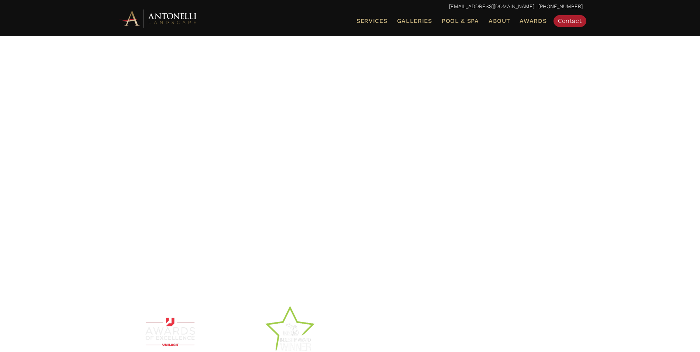  I want to click on span: Galleries, so click(414, 21).